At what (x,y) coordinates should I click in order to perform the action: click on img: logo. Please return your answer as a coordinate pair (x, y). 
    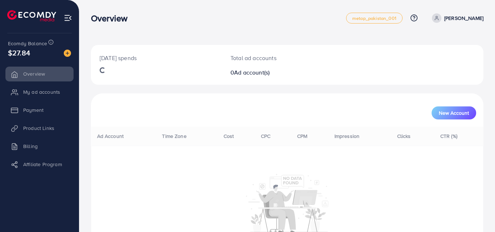
    Looking at the image, I should click on (32, 16).